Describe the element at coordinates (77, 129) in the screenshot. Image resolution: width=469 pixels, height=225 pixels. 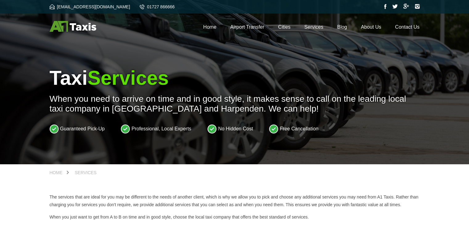
I see `li: Guaranteed Pick-Up` at that location.